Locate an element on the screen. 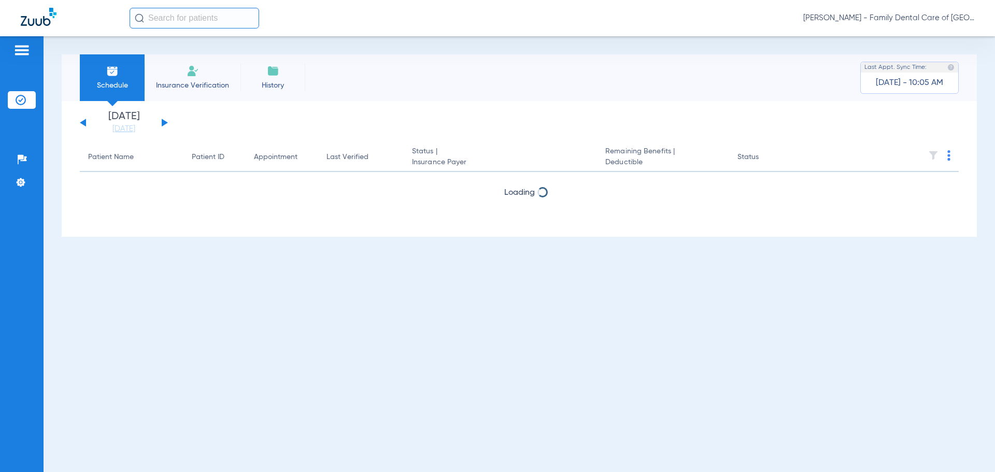 Image resolution: width=995 pixels, height=472 pixels. span: Insurance Verification is located at coordinates (192, 86).